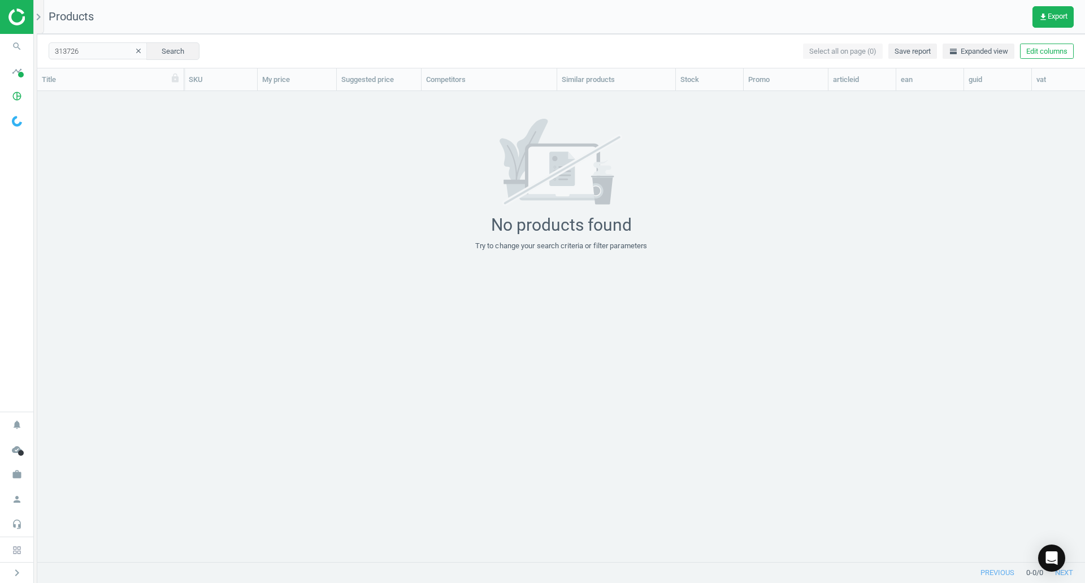  Describe the element at coordinates (561, 162) in the screenshot. I see `img: 7171a7ce662e02b596aeec34d53f281b.svg` at that location.